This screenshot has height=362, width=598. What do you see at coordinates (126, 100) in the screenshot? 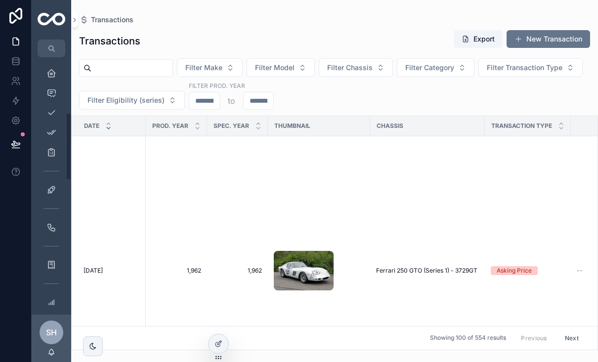
I see `span: Filter Eligibility (series)` at bounding box center [126, 100].